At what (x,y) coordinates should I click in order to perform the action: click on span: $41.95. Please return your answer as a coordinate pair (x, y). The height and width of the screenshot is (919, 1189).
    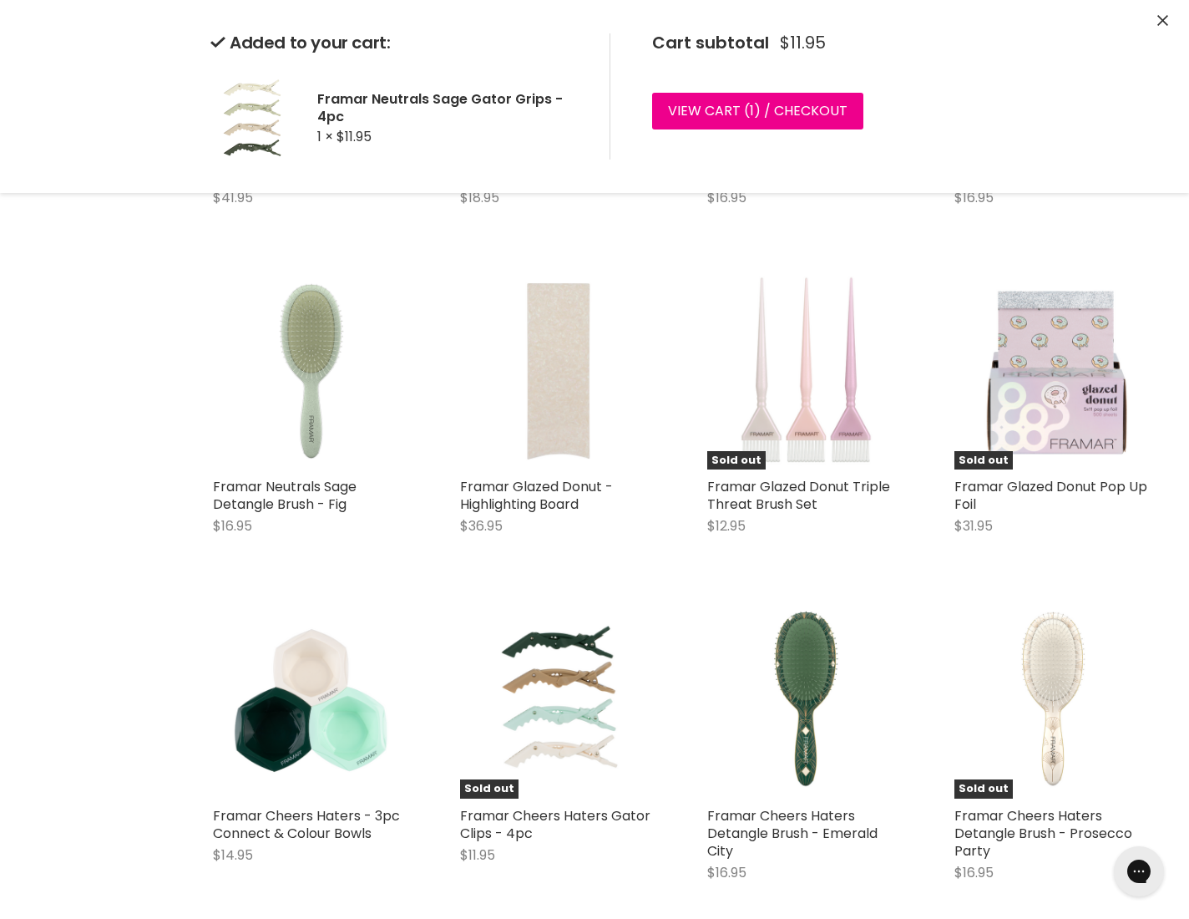
    Looking at the image, I should click on (233, 197).